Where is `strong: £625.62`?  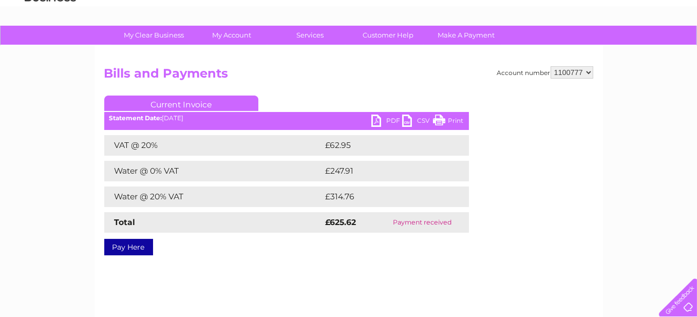 strong: £625.62 is located at coordinates (341, 222).